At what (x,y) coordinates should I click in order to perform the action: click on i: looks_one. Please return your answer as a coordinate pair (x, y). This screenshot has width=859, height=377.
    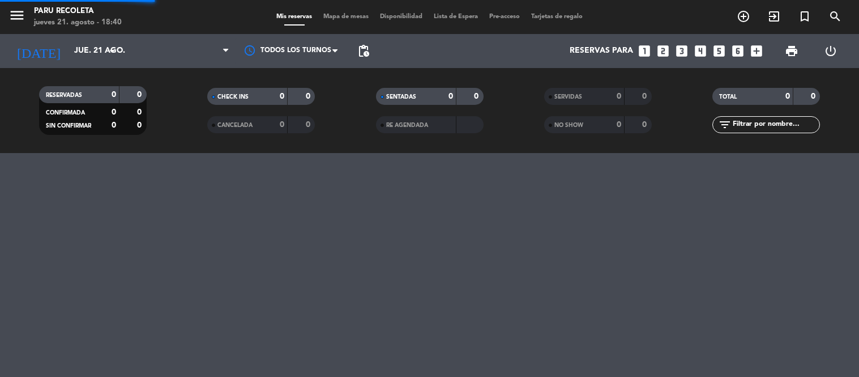
    Looking at the image, I should click on (645, 51).